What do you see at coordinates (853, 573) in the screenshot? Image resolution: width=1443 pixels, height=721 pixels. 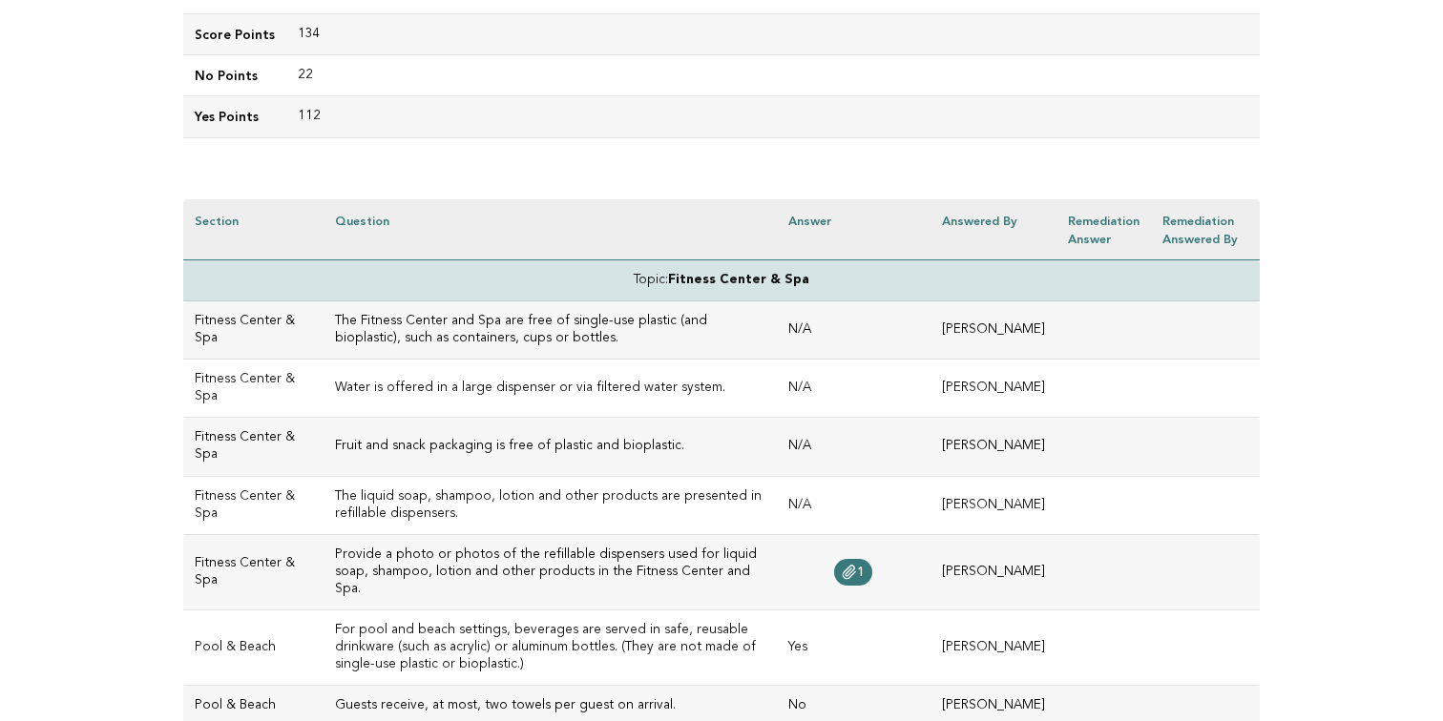 I see `a: 1` at bounding box center [853, 573].